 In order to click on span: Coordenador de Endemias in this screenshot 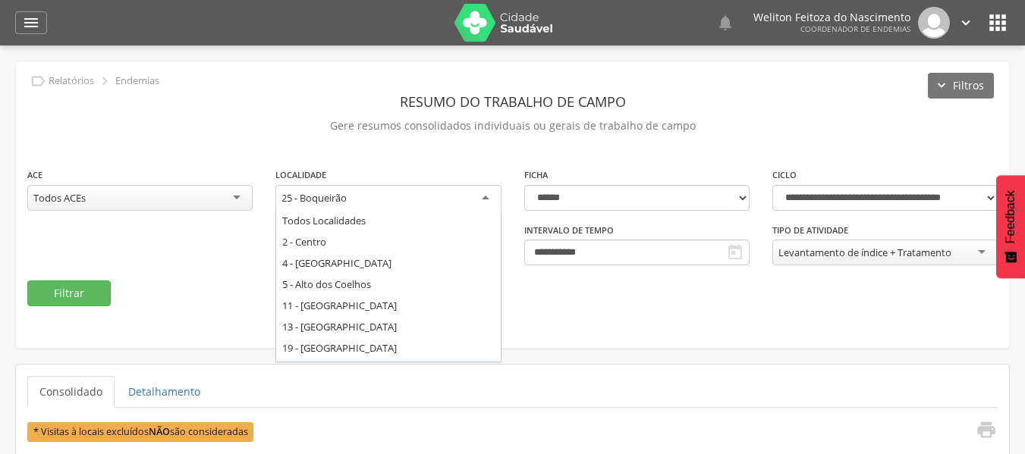, I will do `click(855, 29)`.